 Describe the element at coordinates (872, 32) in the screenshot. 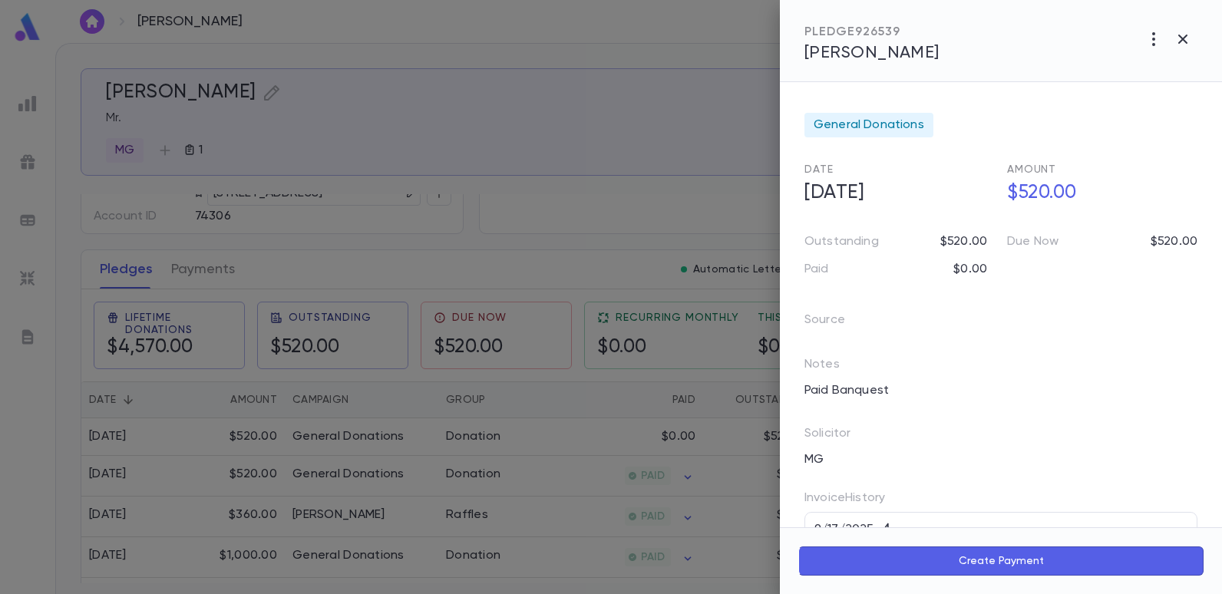

I see `div: PLEDGE 926539` at that location.